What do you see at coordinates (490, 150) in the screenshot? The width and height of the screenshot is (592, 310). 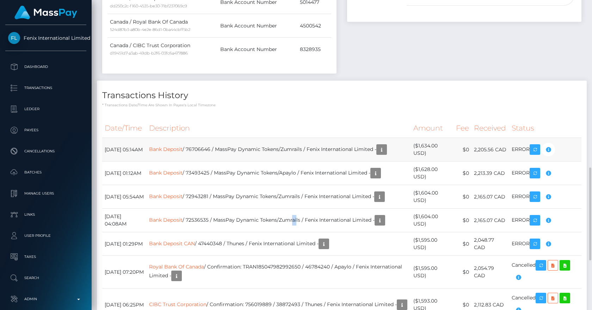 I see `td: 2,205.56 CAD` at bounding box center [490, 150].